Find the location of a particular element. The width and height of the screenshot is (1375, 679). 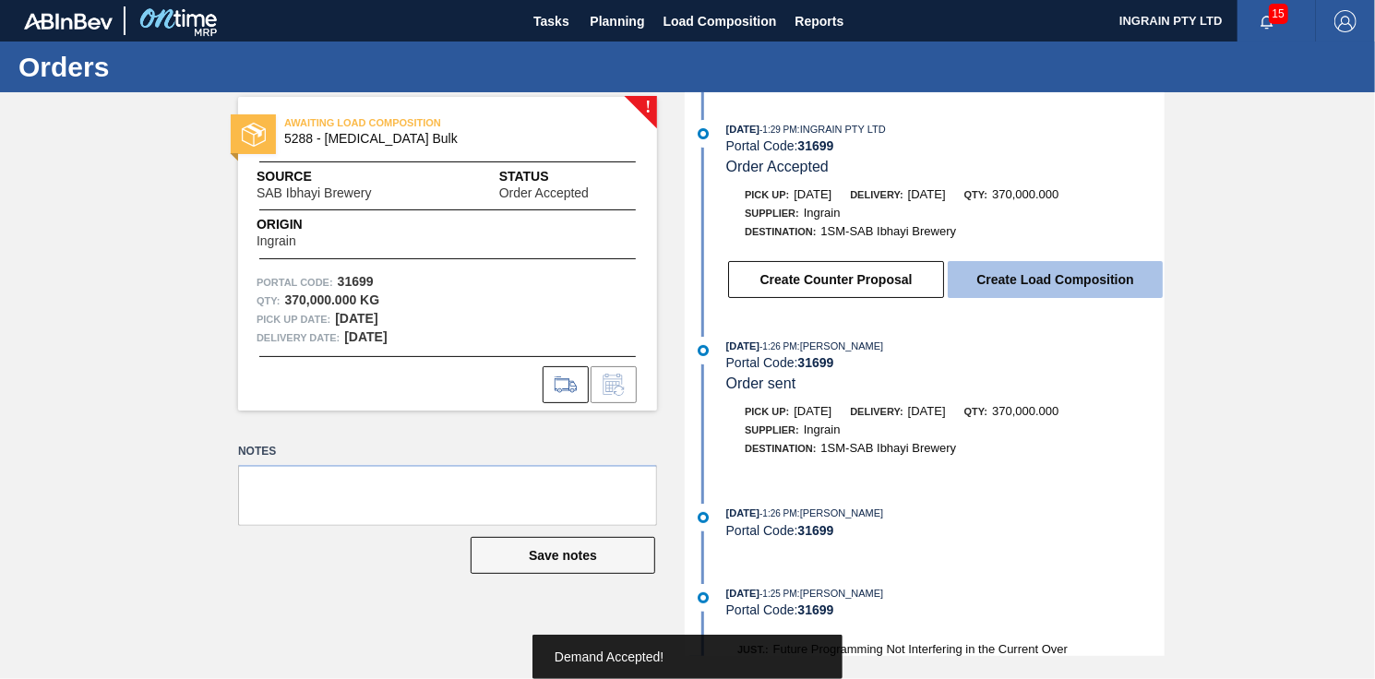

button: Create Counter Proposal is located at coordinates (836, 280).